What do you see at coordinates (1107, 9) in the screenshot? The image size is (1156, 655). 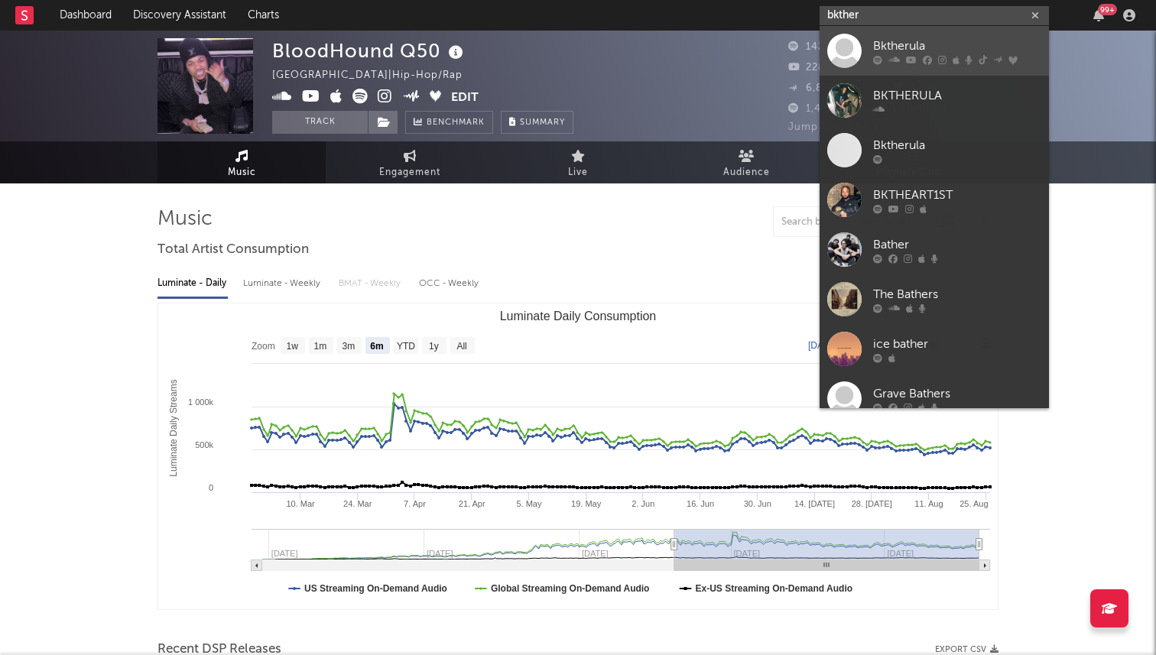 I see `div: 99 +` at bounding box center [1107, 9].